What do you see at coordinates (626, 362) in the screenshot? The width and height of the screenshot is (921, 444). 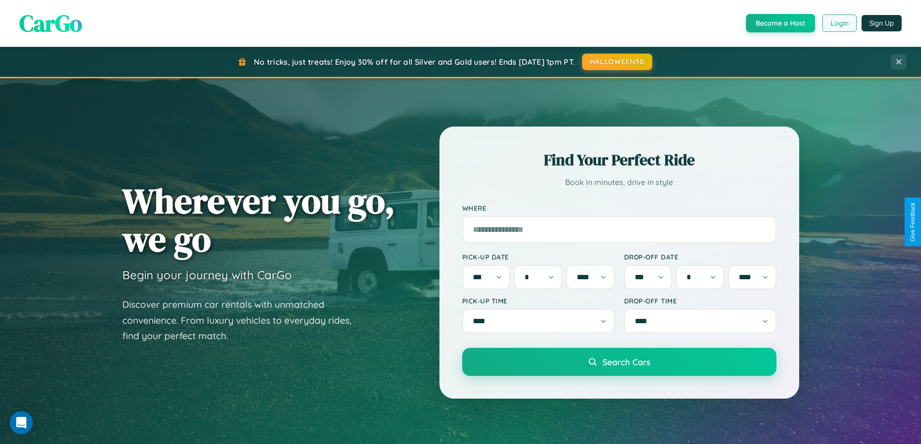 I see `span: Search Cars` at bounding box center [626, 362].